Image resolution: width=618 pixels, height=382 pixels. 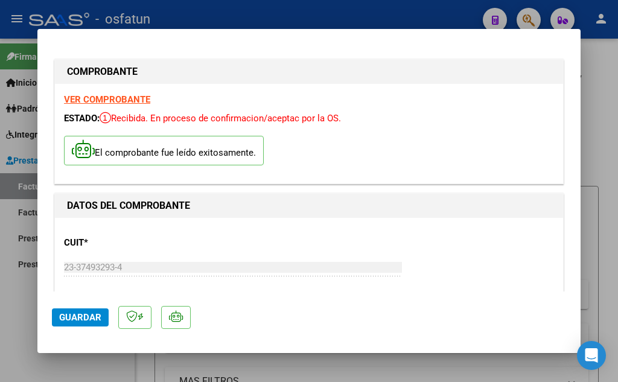 I want to click on p: El comprobante fue leído exitosamente., so click(x=164, y=150).